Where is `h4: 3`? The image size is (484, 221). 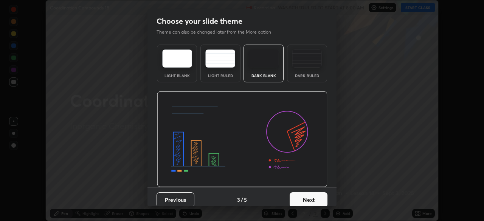 h4: 3 is located at coordinates (239, 200).